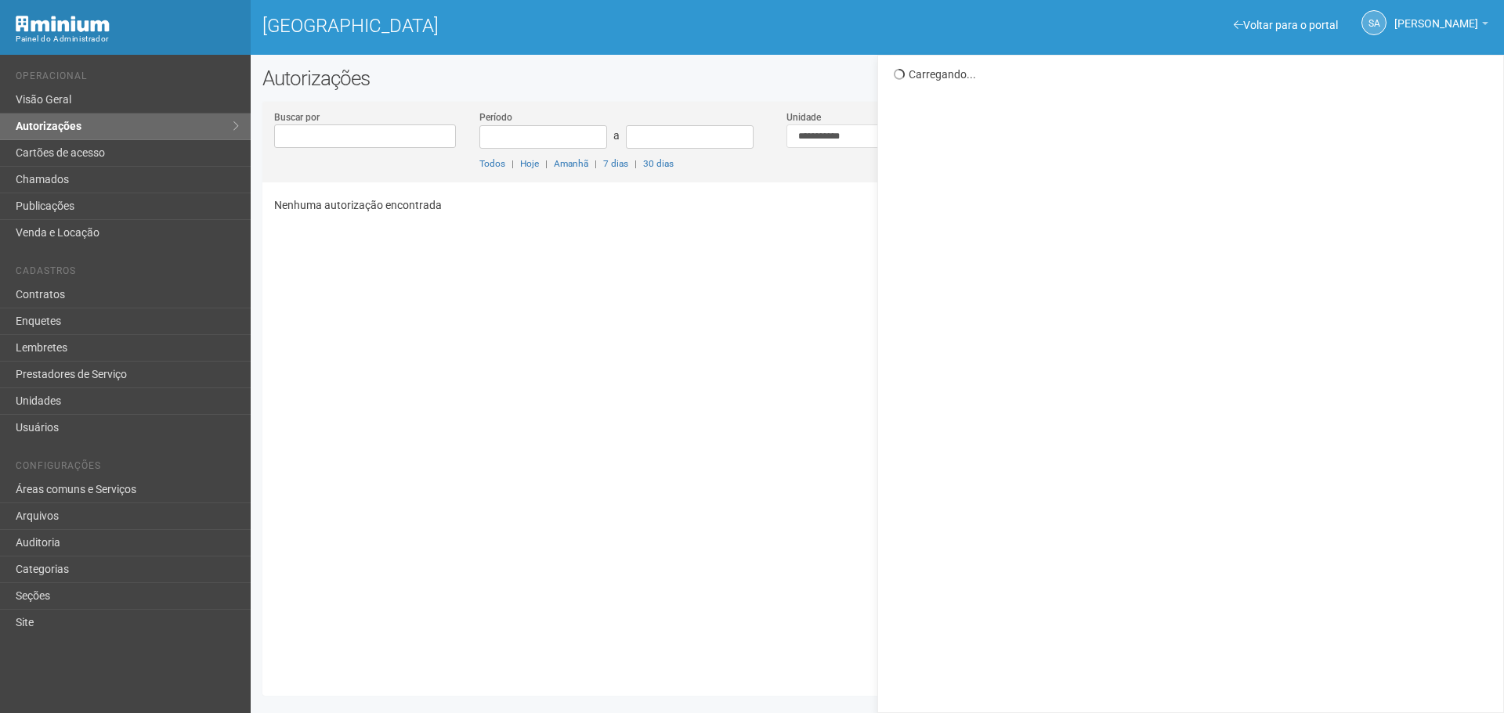  What do you see at coordinates (492, 164) in the screenshot?
I see `a: Todos` at bounding box center [492, 164].